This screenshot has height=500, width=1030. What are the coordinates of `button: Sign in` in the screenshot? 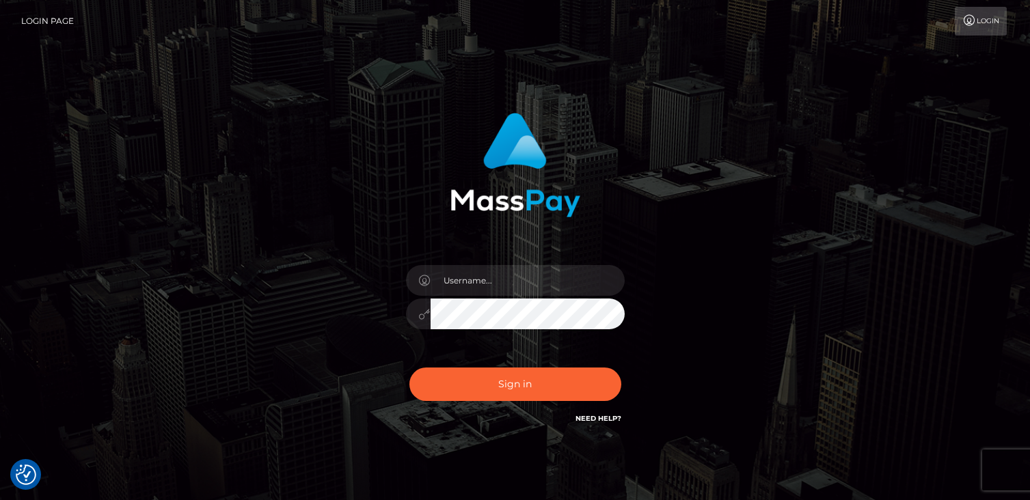 It's located at (515, 384).